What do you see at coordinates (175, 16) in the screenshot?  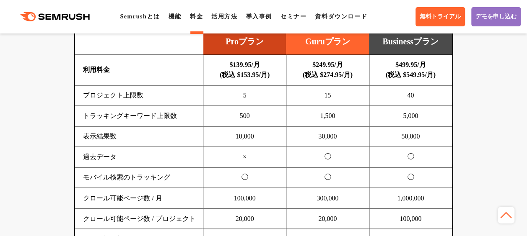 I see `a: 機能` at bounding box center [175, 16].